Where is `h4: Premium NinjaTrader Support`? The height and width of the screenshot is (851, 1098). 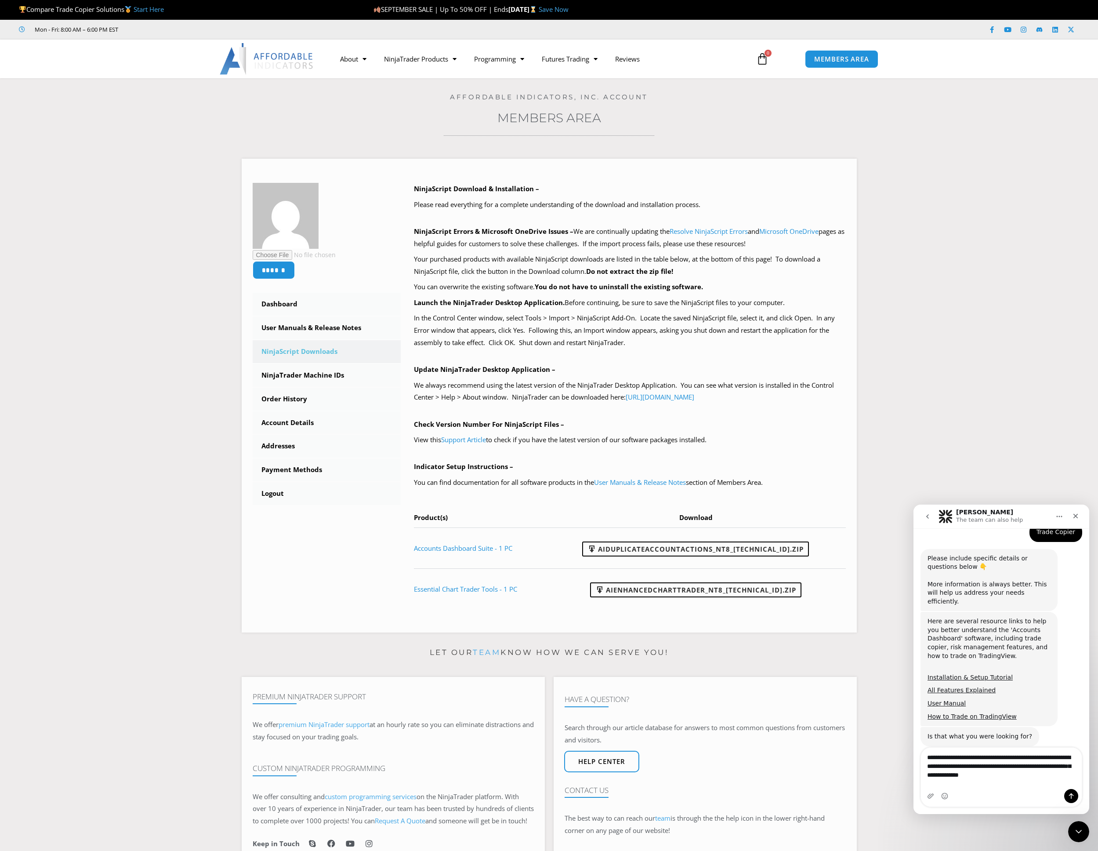
h4: Premium NinjaTrader Support is located at coordinates (393, 697).